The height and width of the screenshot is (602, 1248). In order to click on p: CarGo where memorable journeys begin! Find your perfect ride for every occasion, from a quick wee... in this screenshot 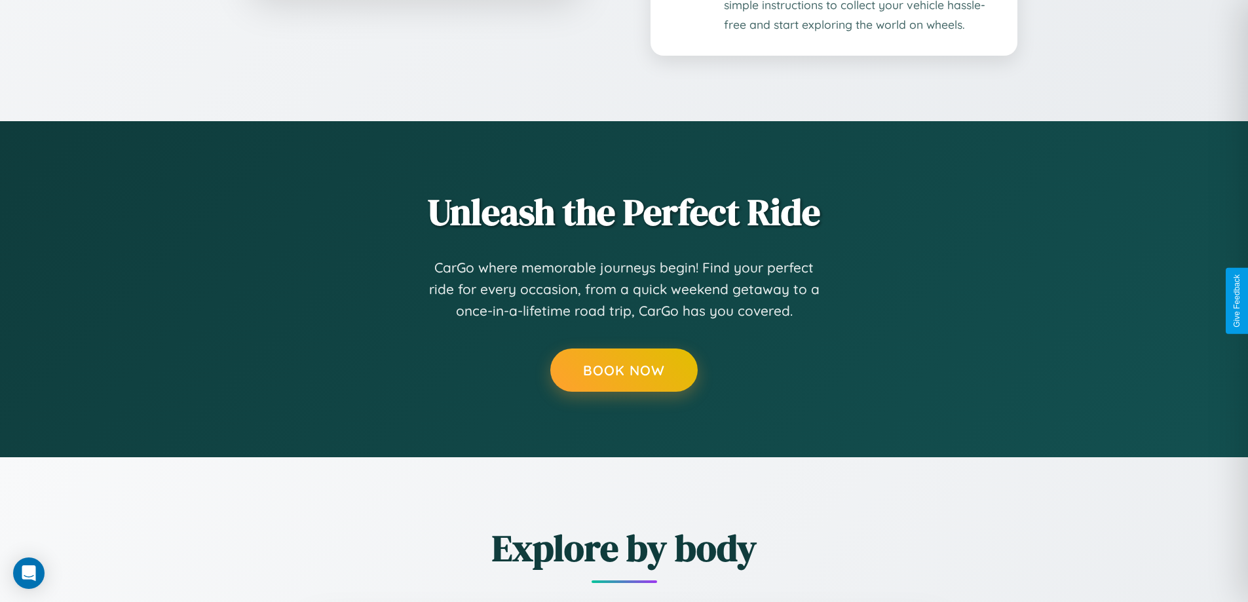, I will do `click(624, 289)`.